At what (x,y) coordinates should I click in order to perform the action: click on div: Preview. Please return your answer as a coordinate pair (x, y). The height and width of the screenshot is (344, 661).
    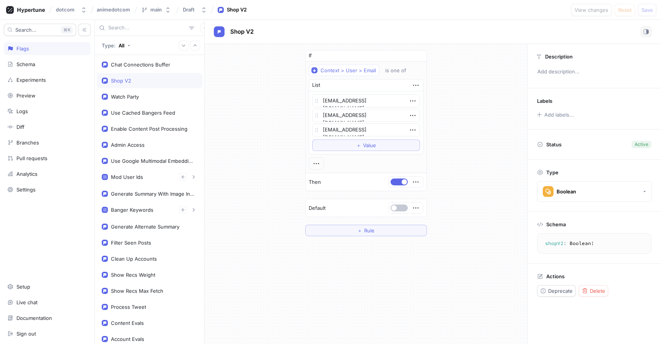
    Looking at the image, I should click on (26, 96).